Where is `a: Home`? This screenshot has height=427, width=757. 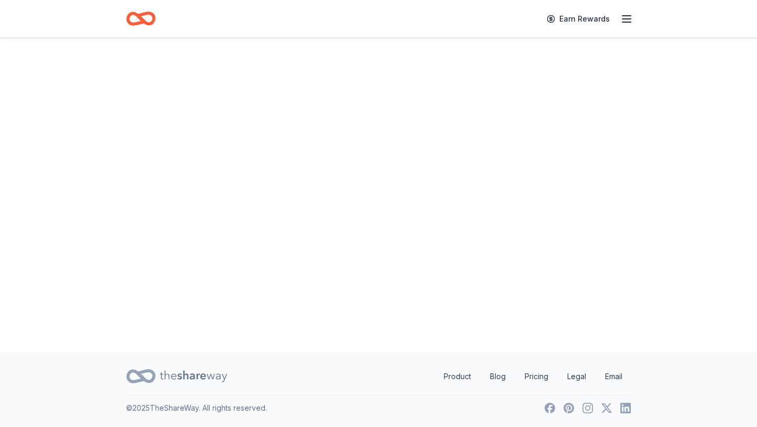
a: Home is located at coordinates (141, 18).